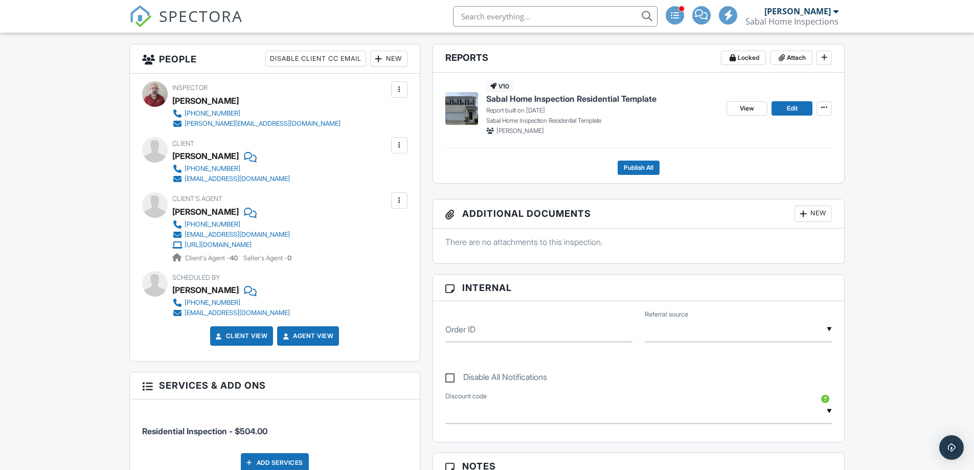 The height and width of the screenshot is (470, 974). I want to click on h3: Services & Add ons, so click(275, 386).